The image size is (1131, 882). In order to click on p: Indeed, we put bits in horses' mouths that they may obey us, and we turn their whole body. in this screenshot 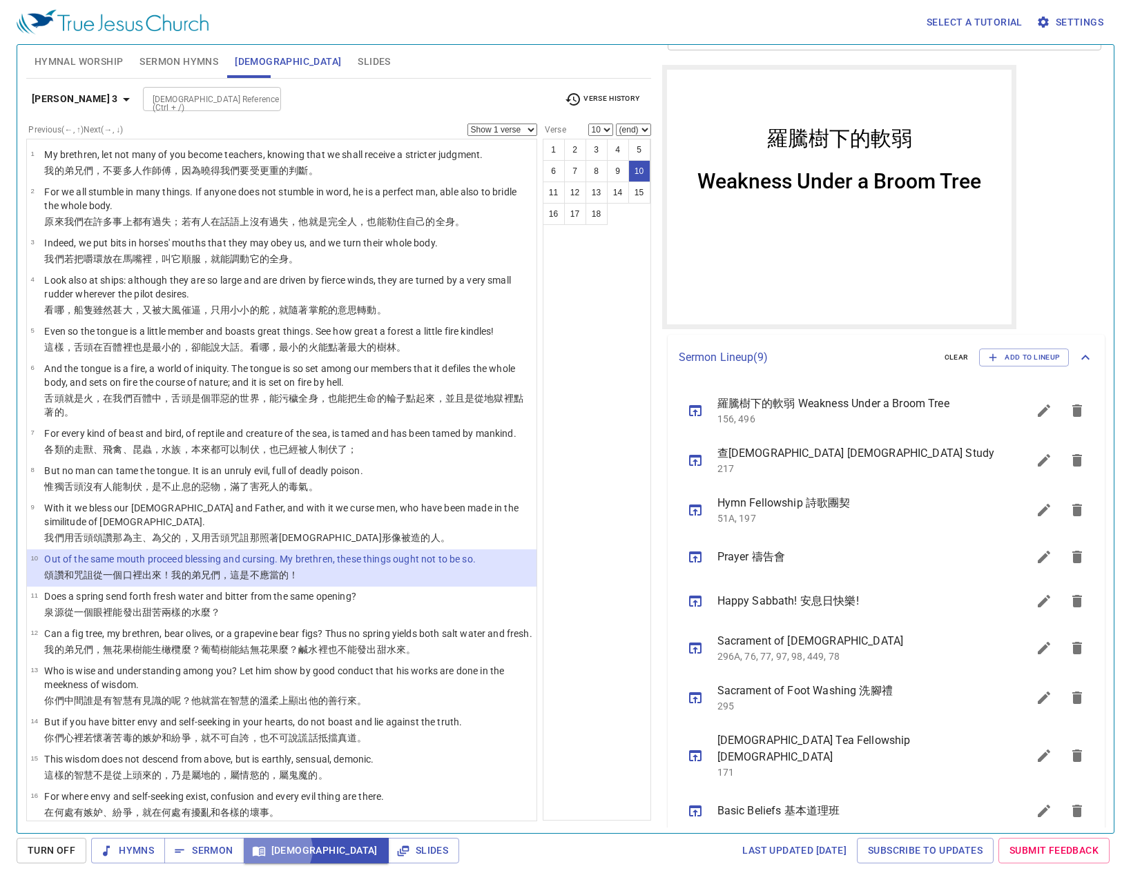, I will do `click(241, 243)`.